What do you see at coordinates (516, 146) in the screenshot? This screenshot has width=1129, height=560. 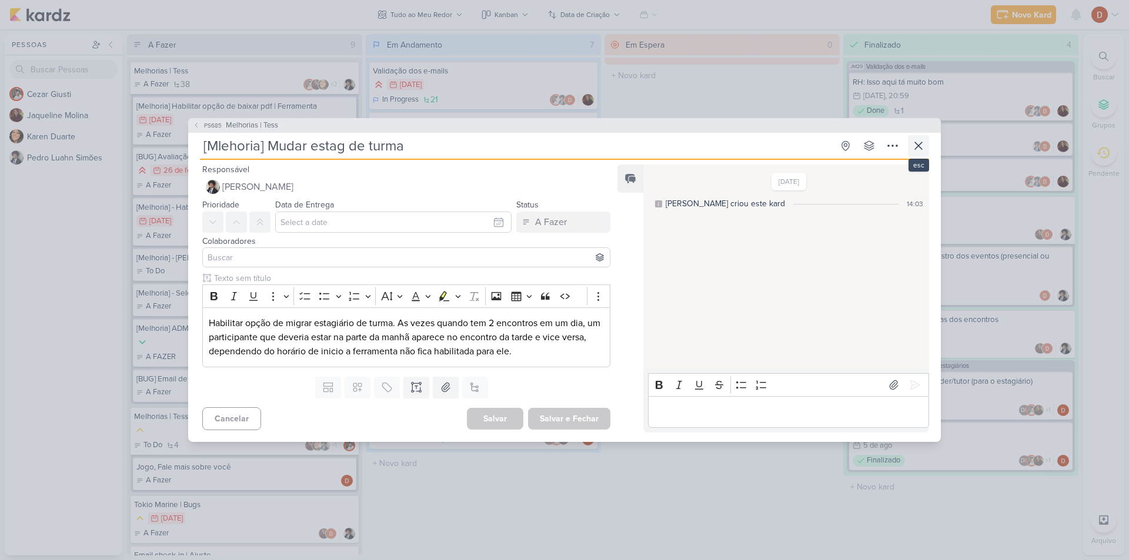 I see `input: Kard Sem Título` at bounding box center [516, 146].